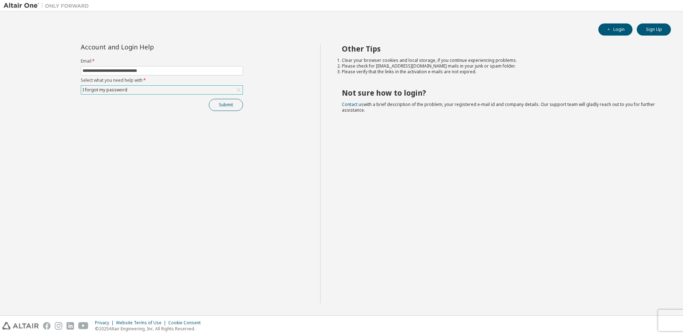 This screenshot has height=336, width=683. What do you see at coordinates (500, 93) in the screenshot?
I see `h2: Not sure how to login?` at bounding box center [500, 93].